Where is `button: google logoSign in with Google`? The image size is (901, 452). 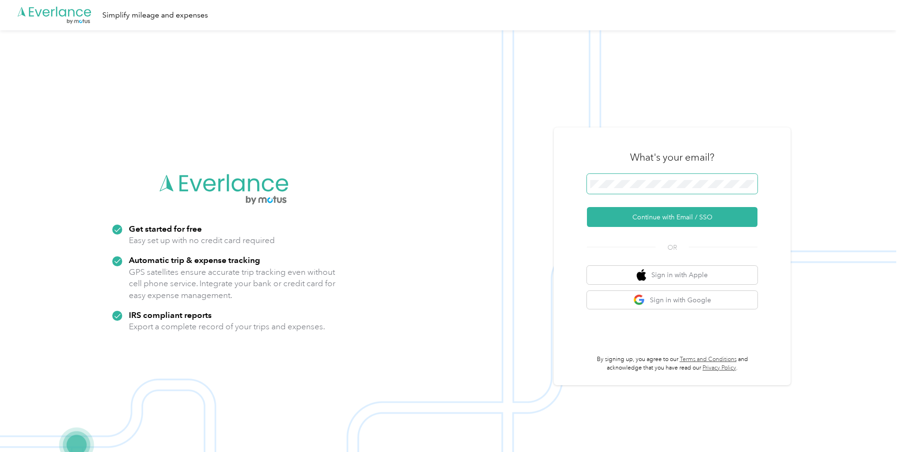 button: google logoSign in with Google is located at coordinates (672, 300).